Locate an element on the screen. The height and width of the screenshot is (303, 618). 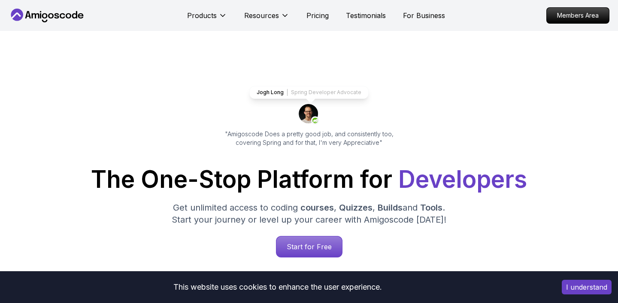
a: For Business is located at coordinates (424, 15).